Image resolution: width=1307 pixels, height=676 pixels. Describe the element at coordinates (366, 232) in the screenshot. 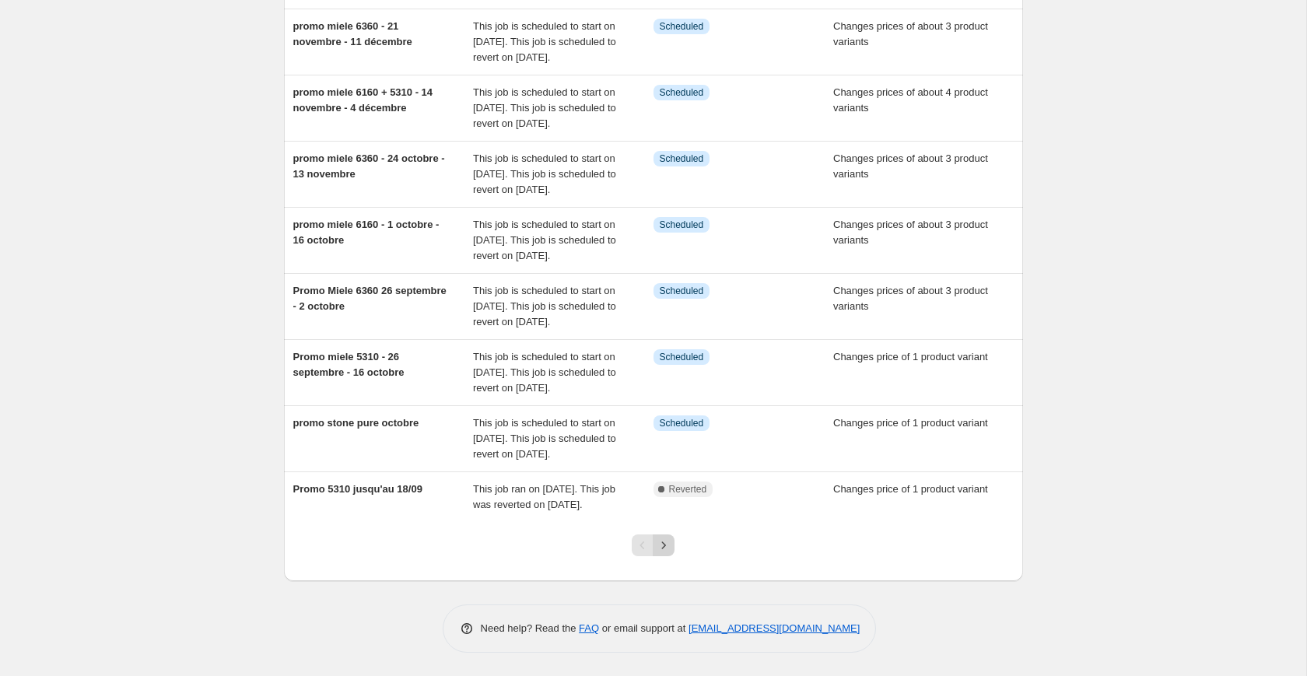

I see `span: promo miele 6160 - 1 octobre - 16 octobre` at that location.